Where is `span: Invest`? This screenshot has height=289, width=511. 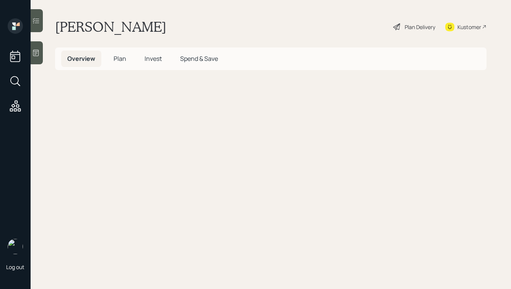
span: Invest is located at coordinates (153, 59).